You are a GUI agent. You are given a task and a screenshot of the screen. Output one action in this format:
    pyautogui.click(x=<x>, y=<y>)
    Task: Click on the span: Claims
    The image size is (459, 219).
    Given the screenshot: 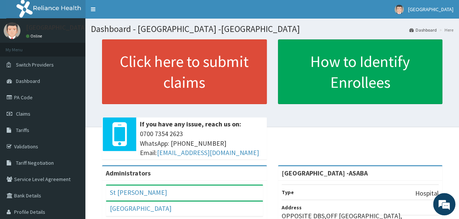 What is the action you would take?
    pyautogui.click(x=23, y=114)
    